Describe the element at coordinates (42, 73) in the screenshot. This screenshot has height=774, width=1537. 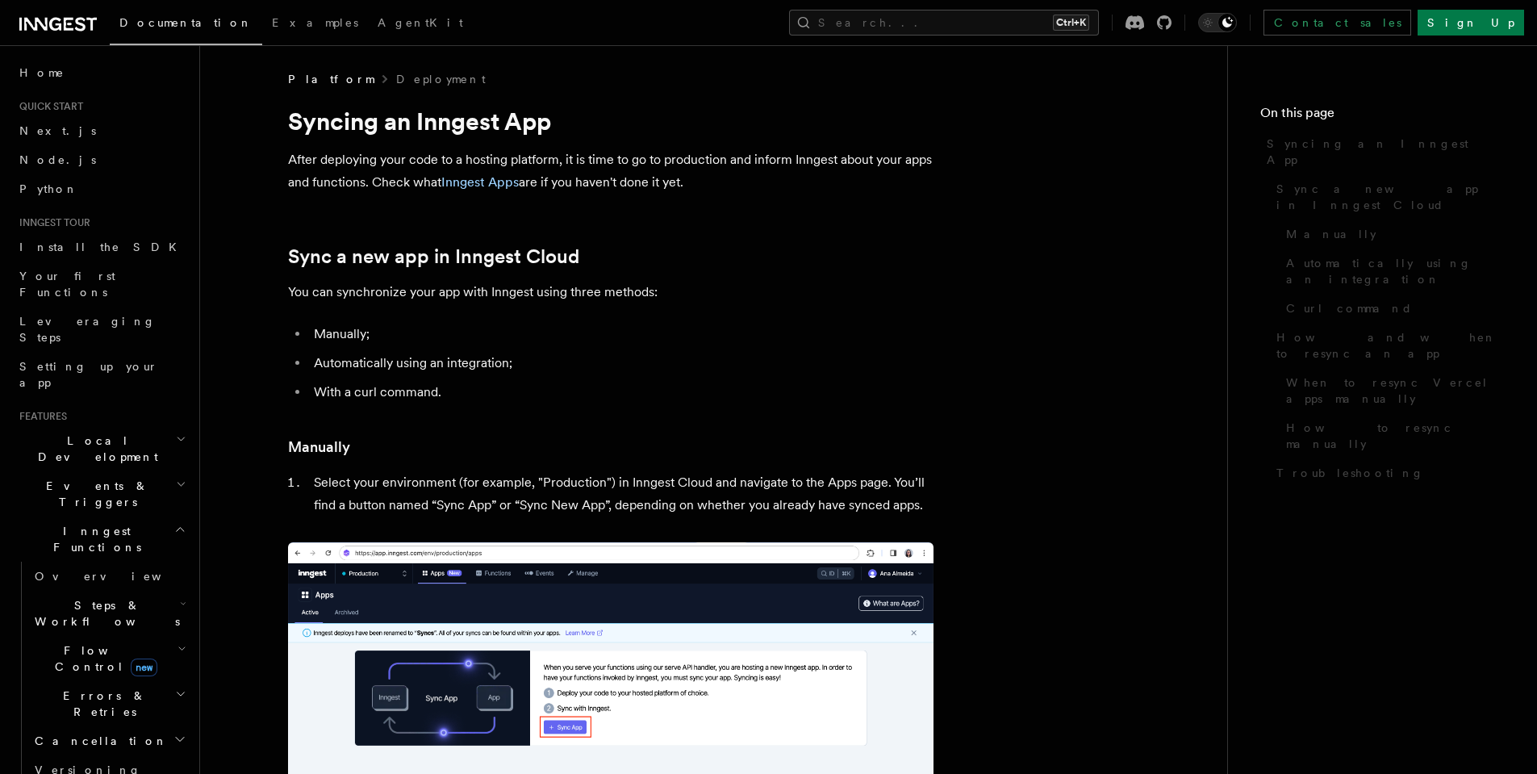
I see `span: Home` at that location.